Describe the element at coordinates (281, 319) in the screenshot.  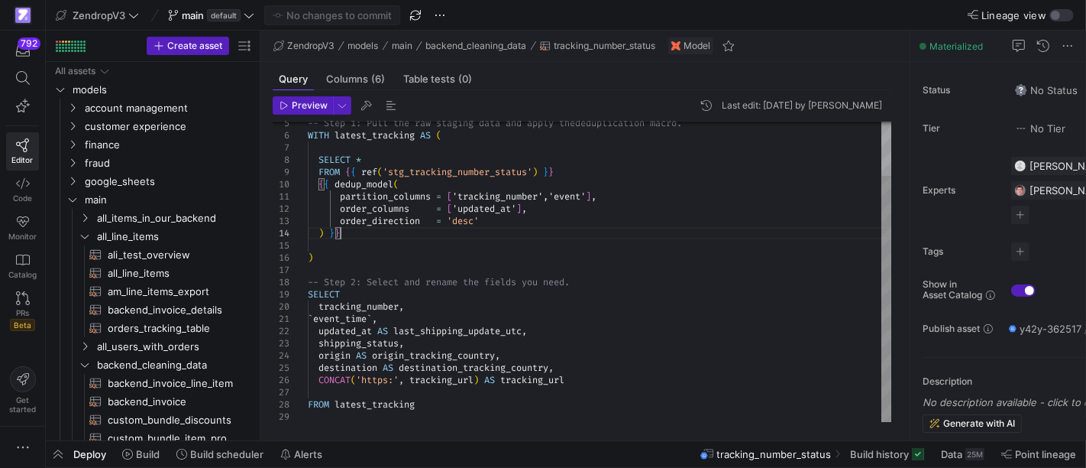
I see `div: 21` at that location.